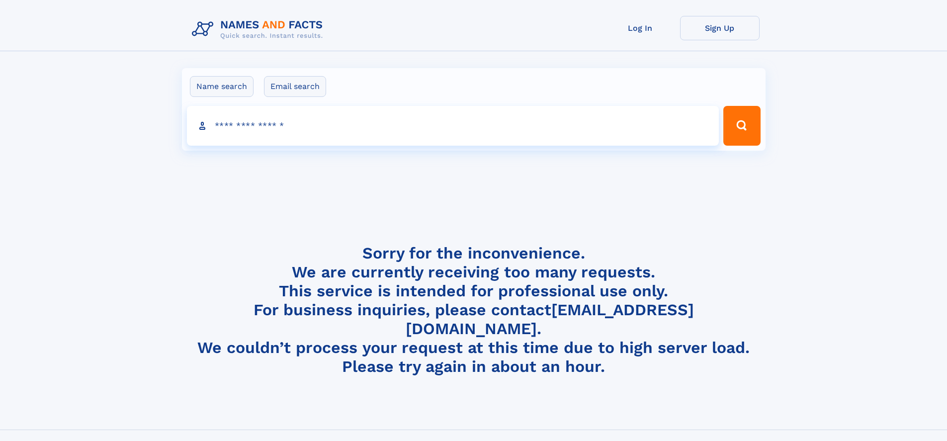 The image size is (947, 441). I want to click on label: Name search, so click(222, 87).